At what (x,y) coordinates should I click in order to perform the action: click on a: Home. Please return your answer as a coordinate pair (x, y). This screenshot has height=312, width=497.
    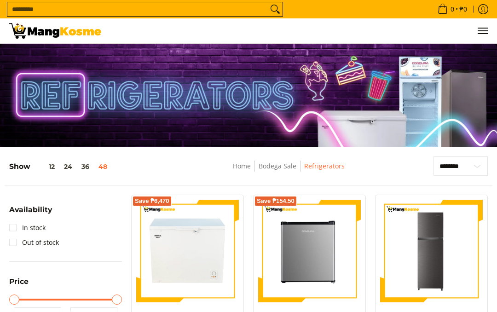
    Looking at the image, I should click on (242, 166).